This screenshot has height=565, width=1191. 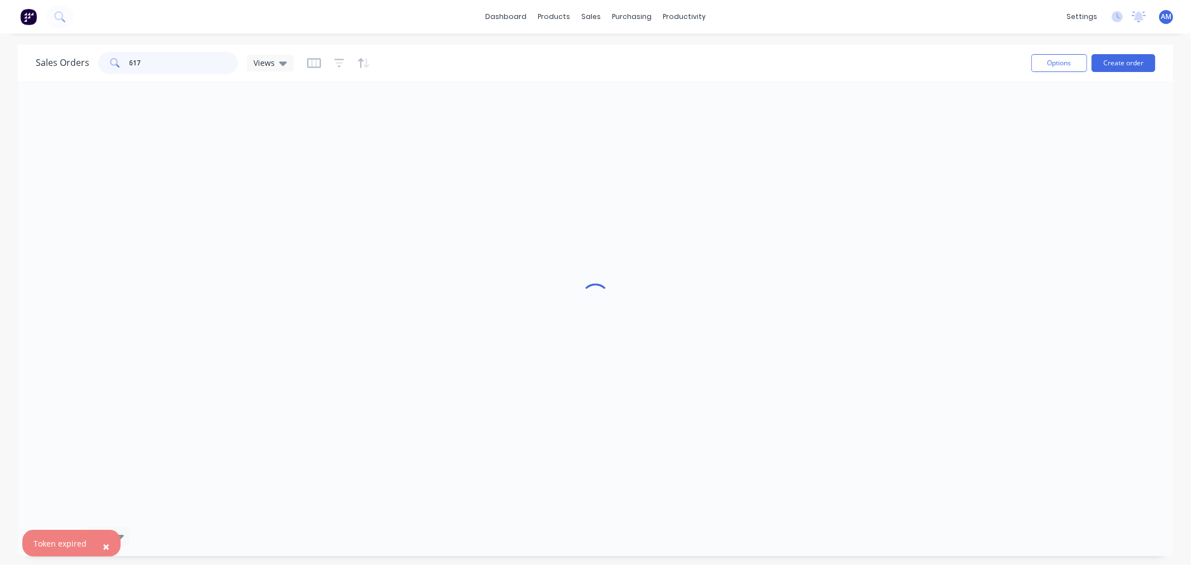 I want to click on img: Factory, so click(x=28, y=17).